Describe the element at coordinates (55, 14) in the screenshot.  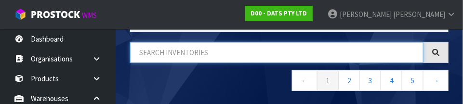
I see `span: ProStock` at that location.